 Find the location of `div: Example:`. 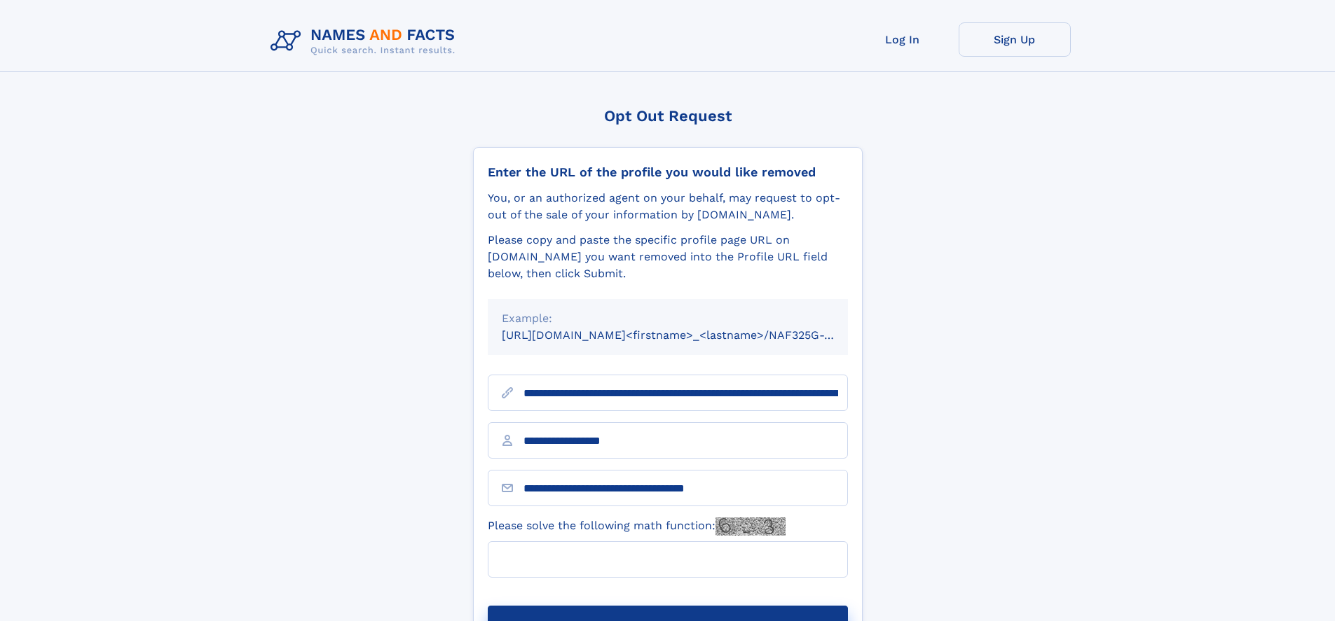

div: Example: is located at coordinates (668, 319).